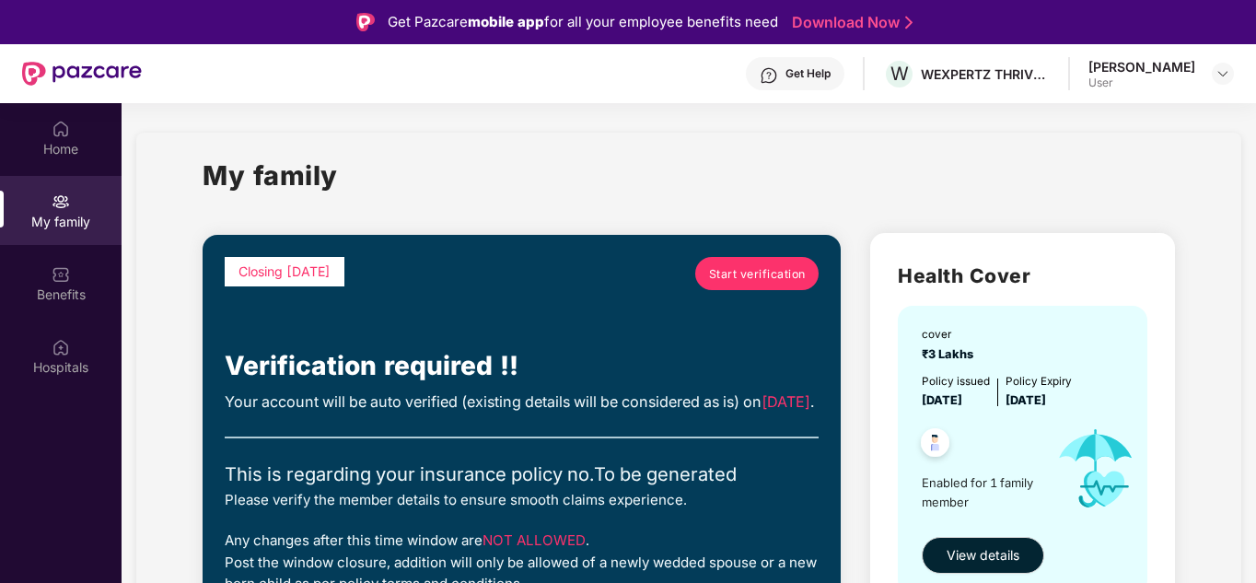 This screenshot has height=583, width=1256. What do you see at coordinates (1141, 83) in the screenshot?
I see `div: User` at bounding box center [1141, 83].